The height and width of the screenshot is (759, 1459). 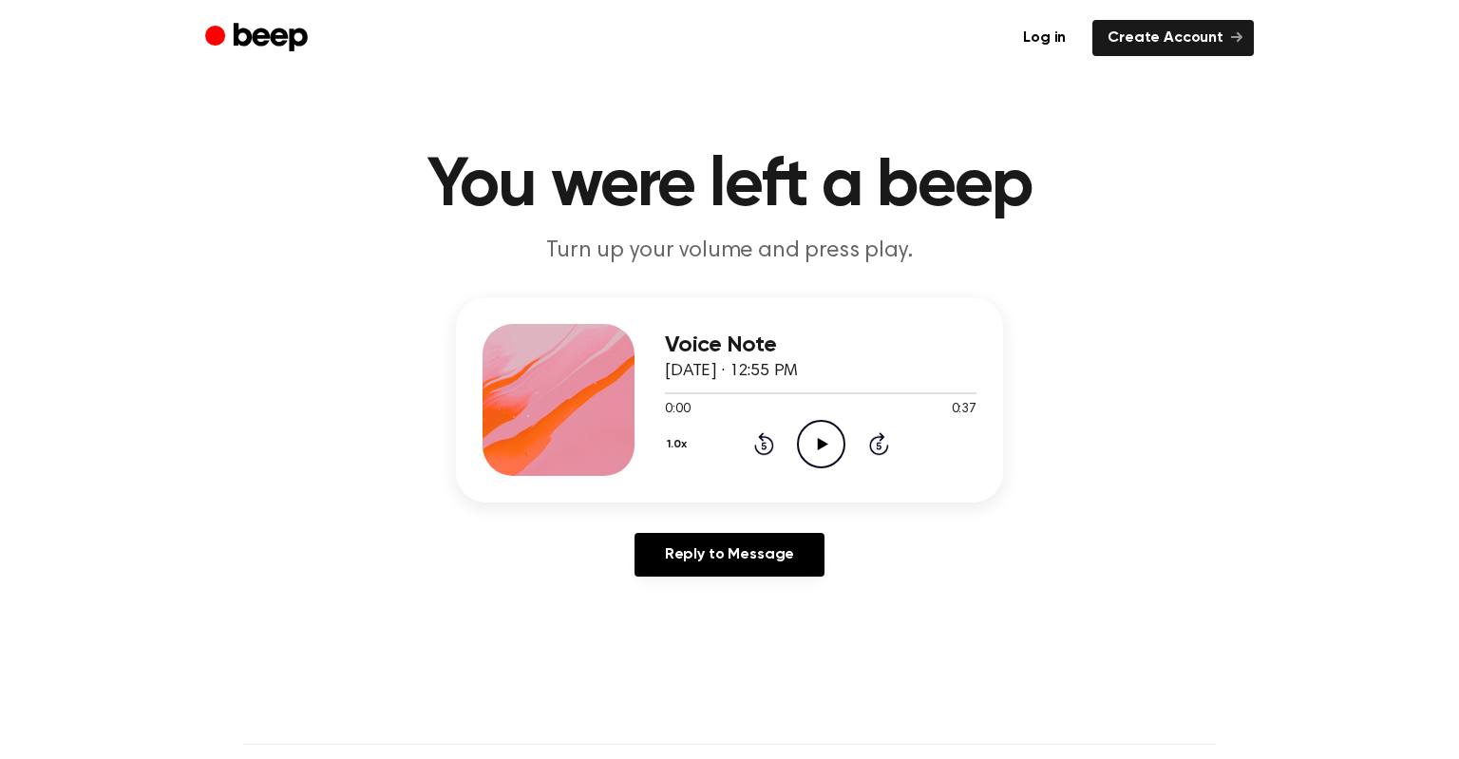 I want to click on a: Log in, so click(x=1044, y=38).